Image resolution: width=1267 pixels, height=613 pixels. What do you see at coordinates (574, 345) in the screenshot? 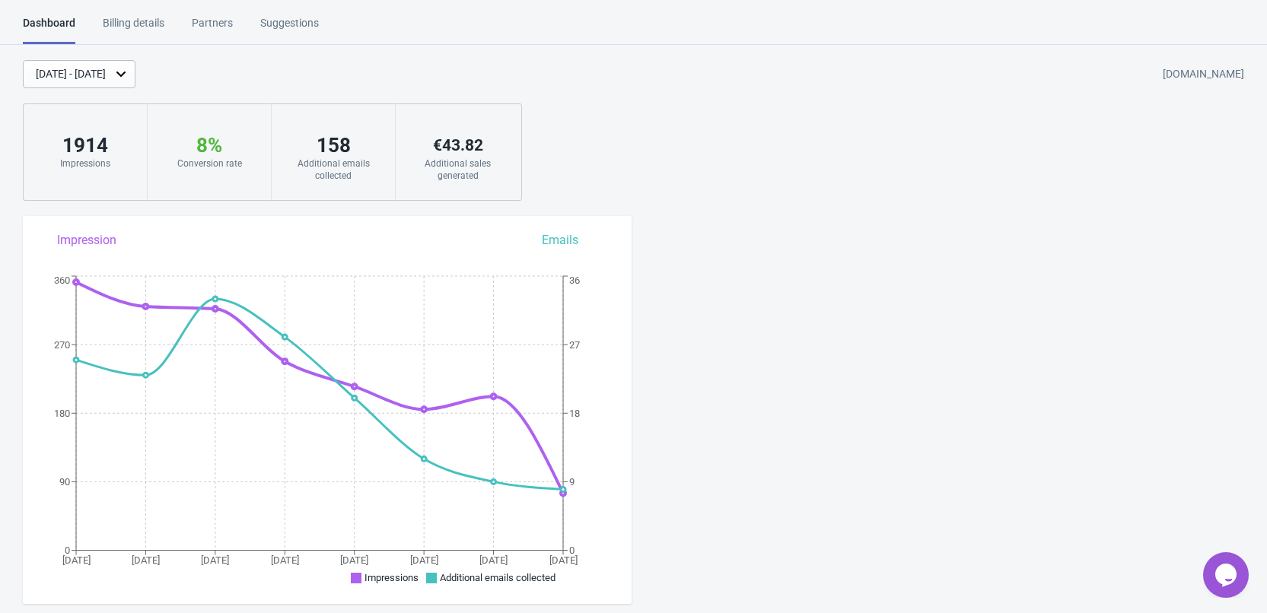
I see `tspan: 27` at bounding box center [574, 345].